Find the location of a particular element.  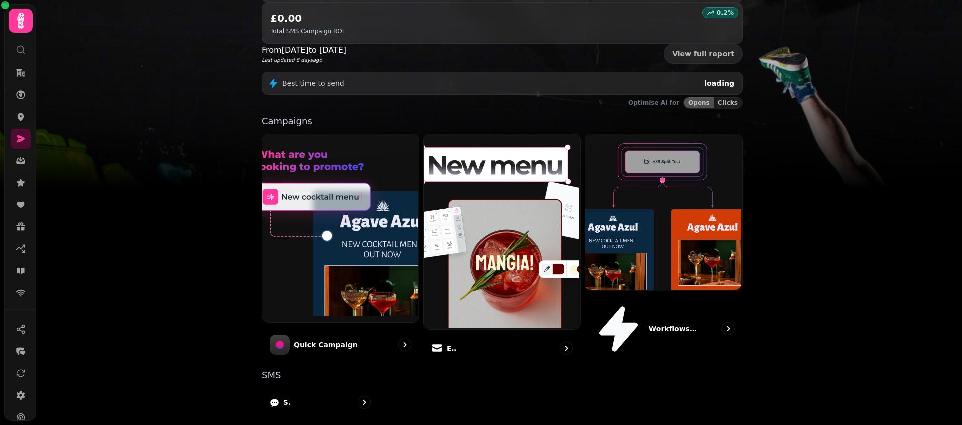

img: Quick Campaign is located at coordinates (339, 227).